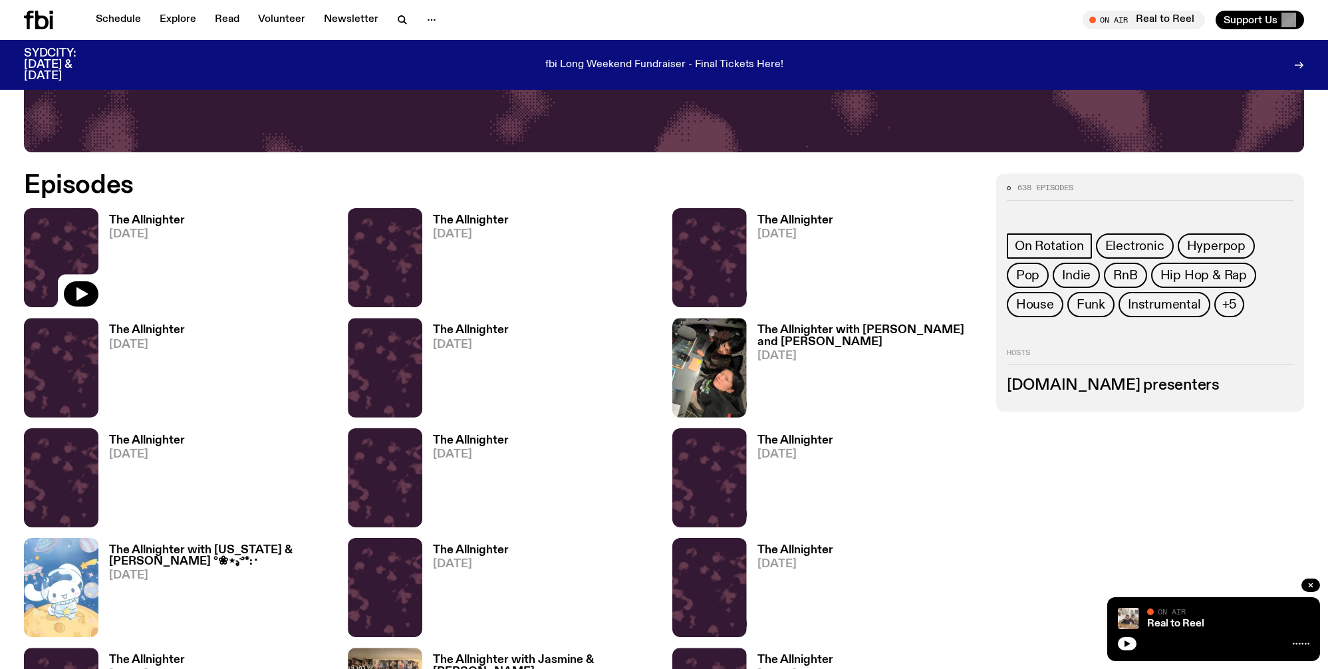 This screenshot has height=669, width=1328. Describe the element at coordinates (1090, 305) in the screenshot. I see `span: Funk` at that location.